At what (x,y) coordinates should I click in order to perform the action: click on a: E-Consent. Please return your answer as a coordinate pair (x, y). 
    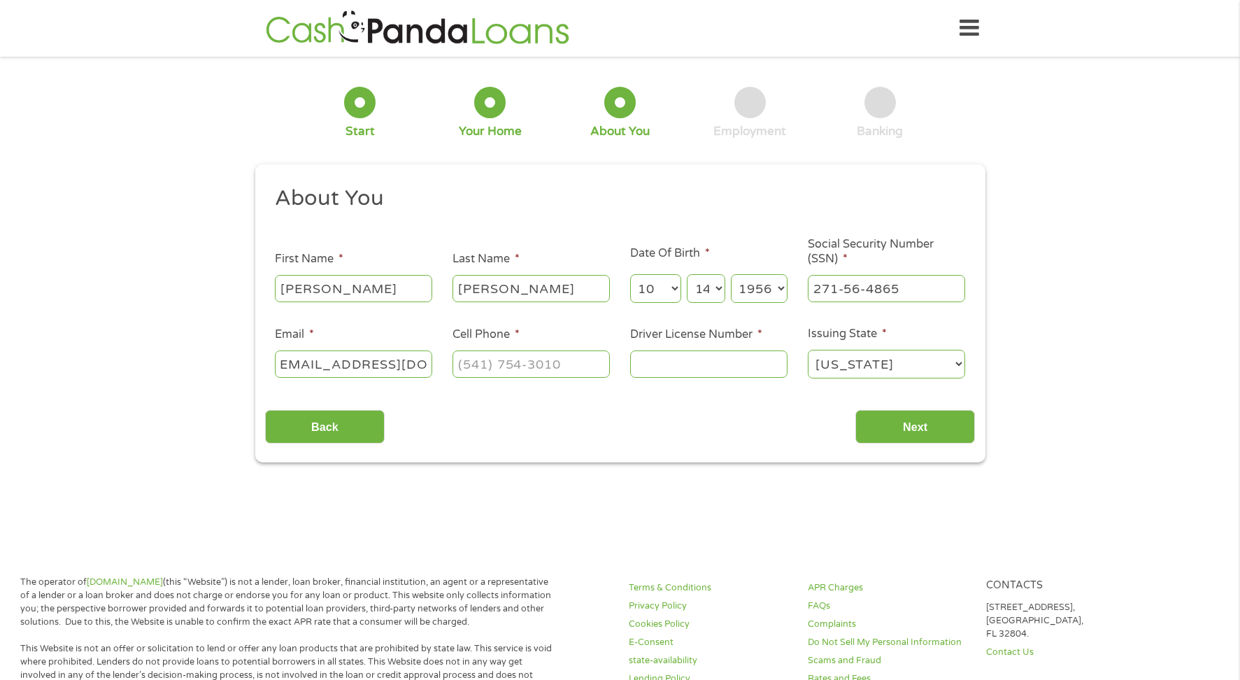
    Looking at the image, I should click on (710, 642).